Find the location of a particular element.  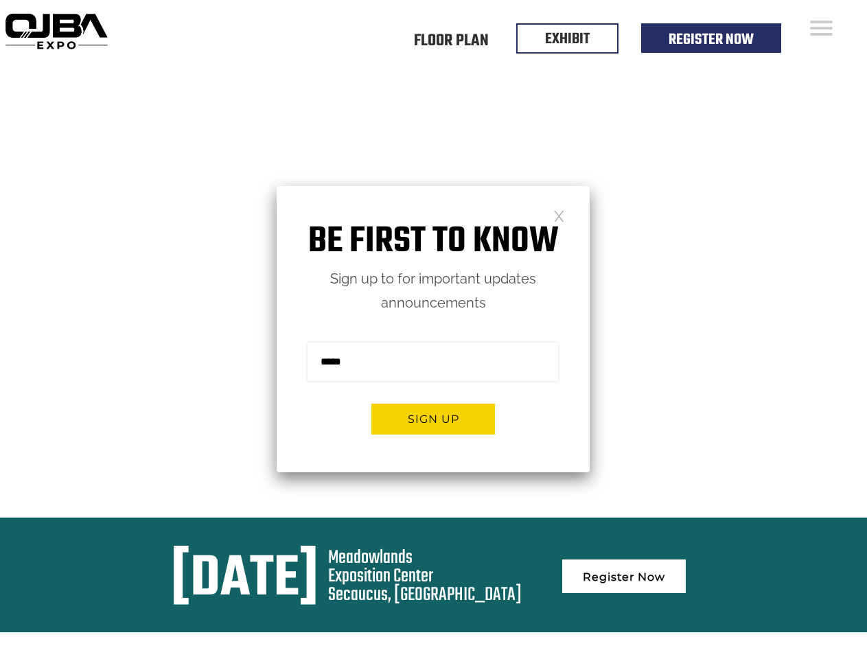

input: Enter your email address is located at coordinates (134, 183).